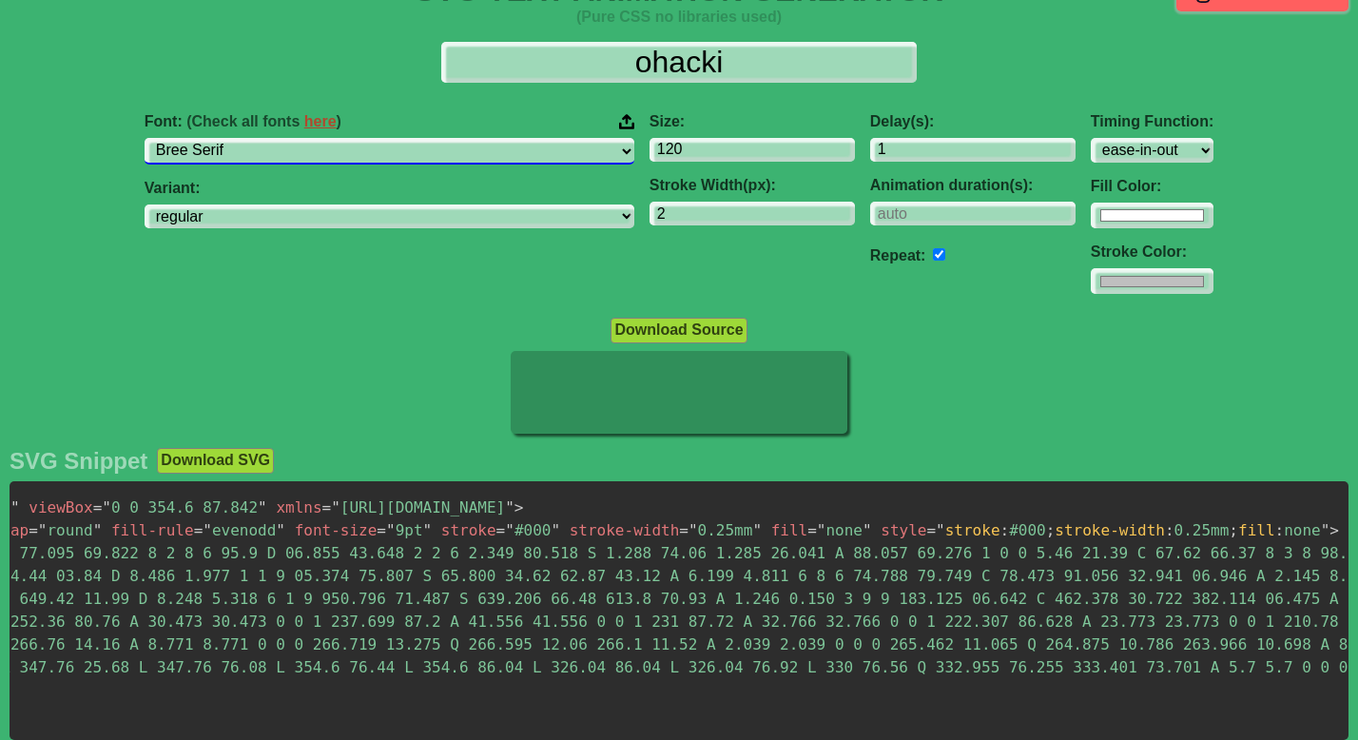 The height and width of the screenshot is (740, 1358). What do you see at coordinates (389, 188) in the screenshot?
I see `label: Variant:` at bounding box center [389, 188].